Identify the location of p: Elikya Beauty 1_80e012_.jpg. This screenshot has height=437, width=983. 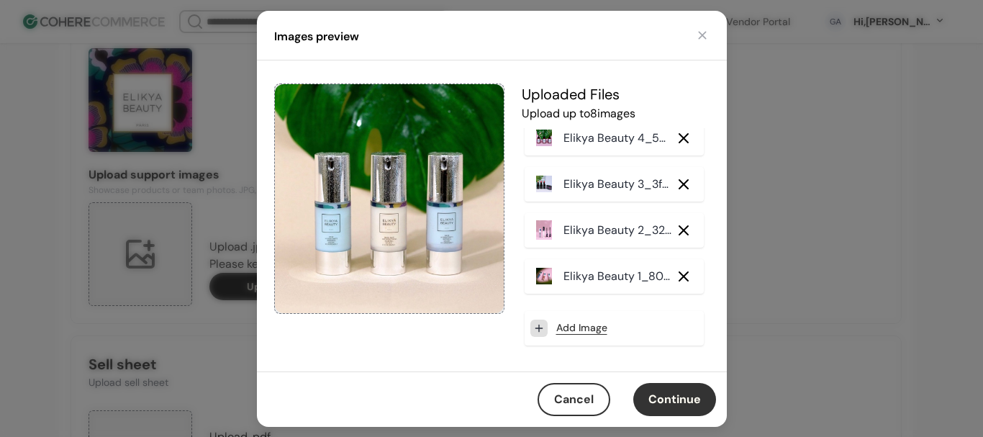
(618, 276).